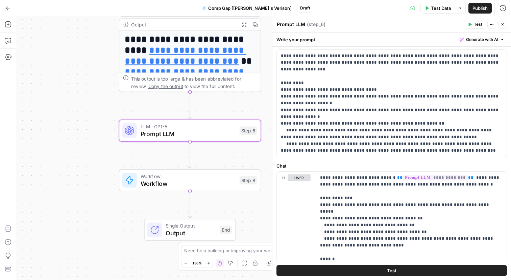  What do you see at coordinates (190, 154) in the screenshot?
I see `g: Edge from step_6 to step_8` at bounding box center [190, 154].